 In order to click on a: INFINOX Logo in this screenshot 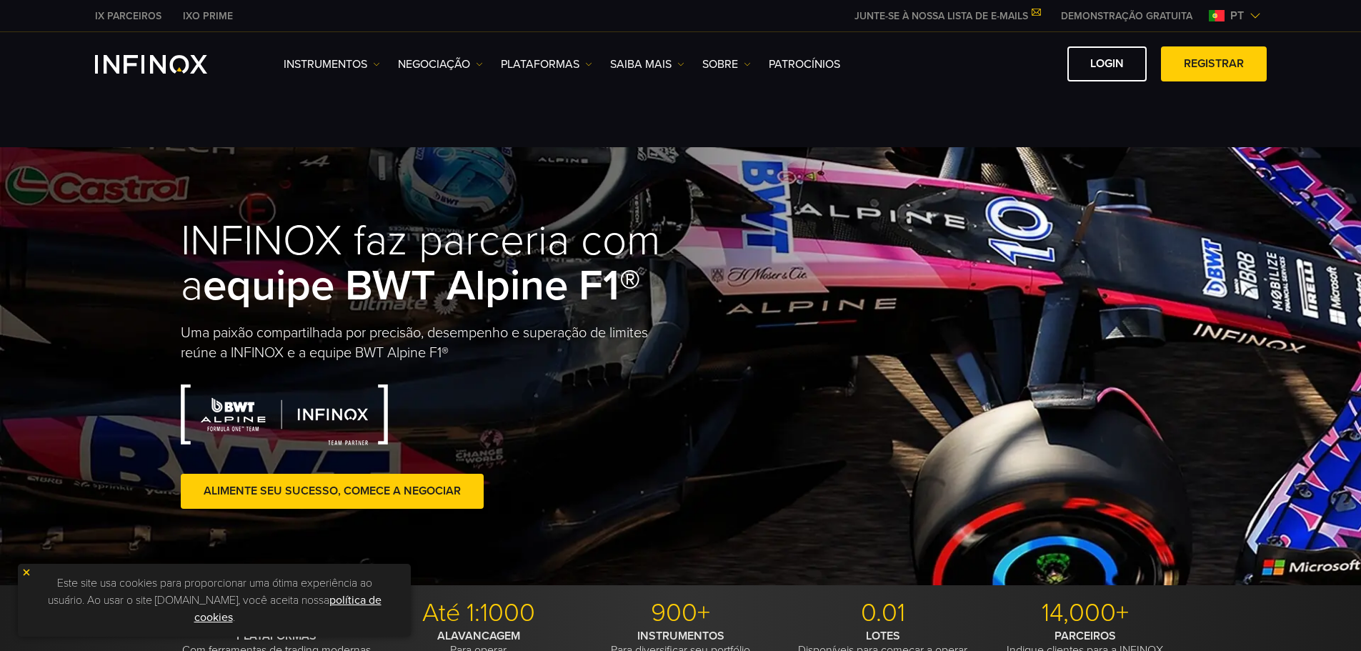, I will do `click(168, 64)`.